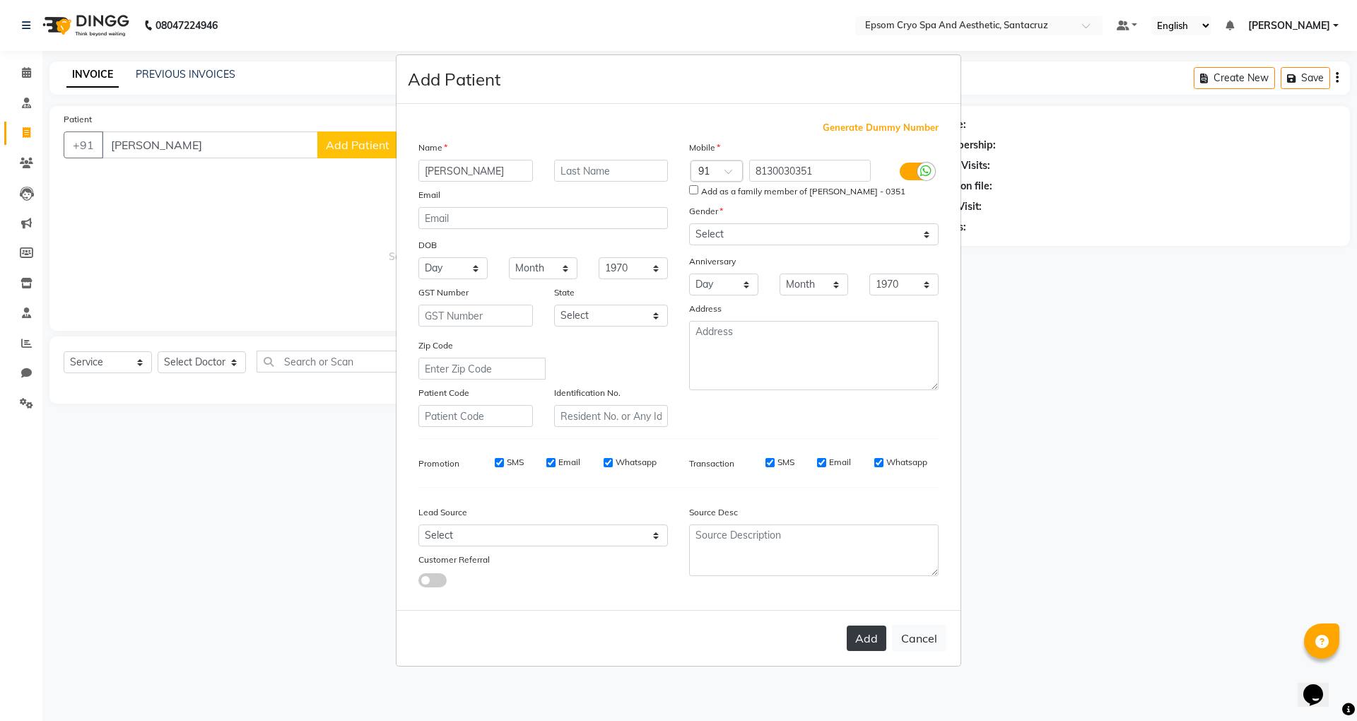 The height and width of the screenshot is (721, 1357). I want to click on span: Generate Dummy Number, so click(880, 128).